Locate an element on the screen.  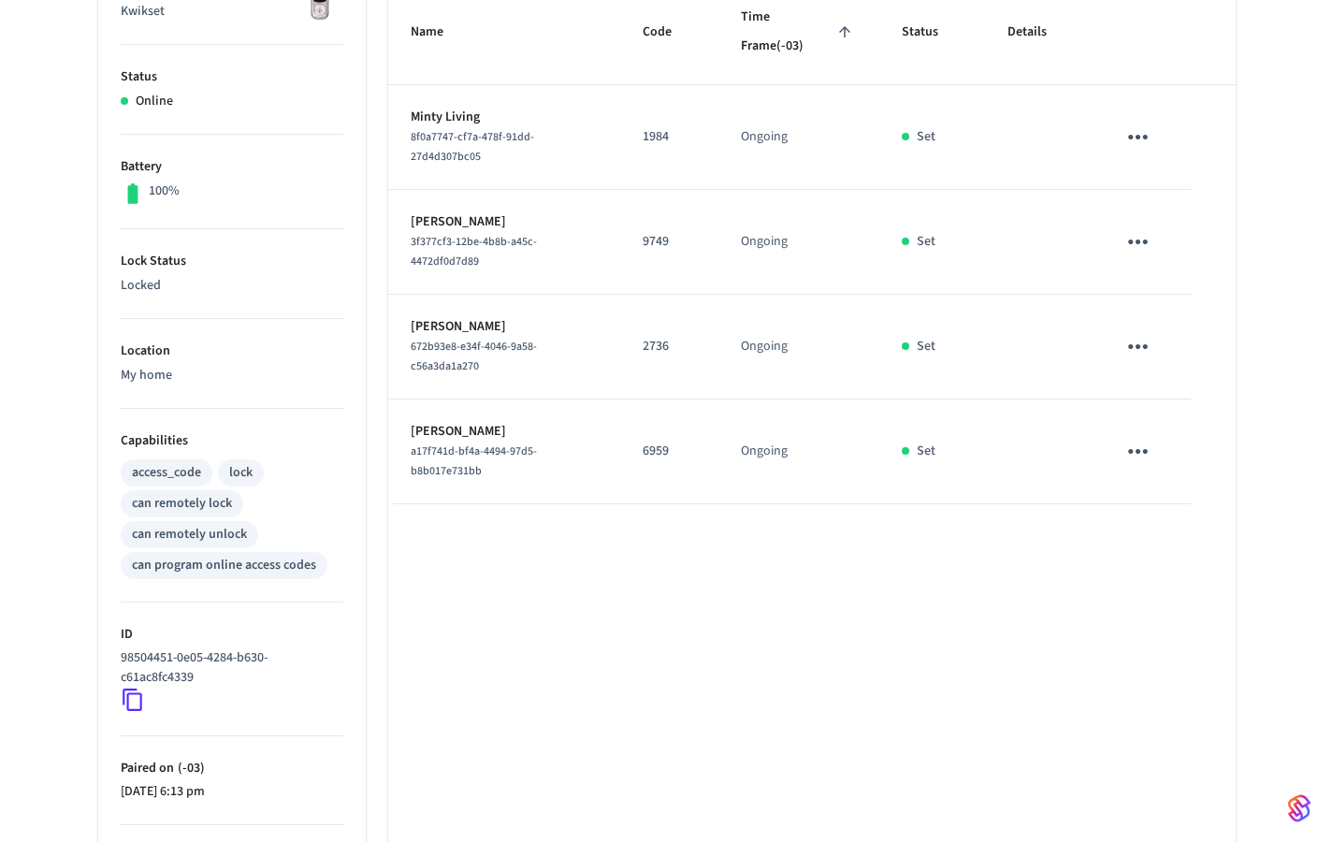
p: Locked is located at coordinates (232, 285).